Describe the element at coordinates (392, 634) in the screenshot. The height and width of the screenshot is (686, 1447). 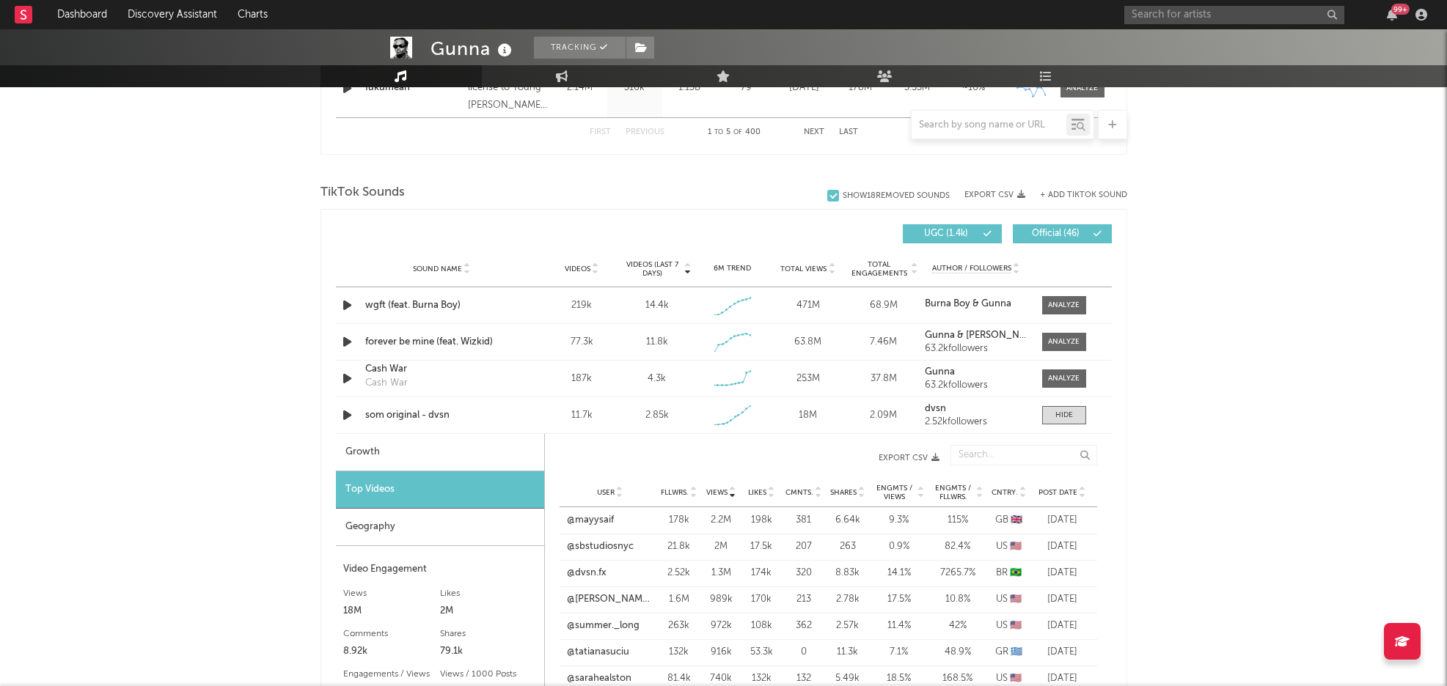
I see `div: Comments` at that location.